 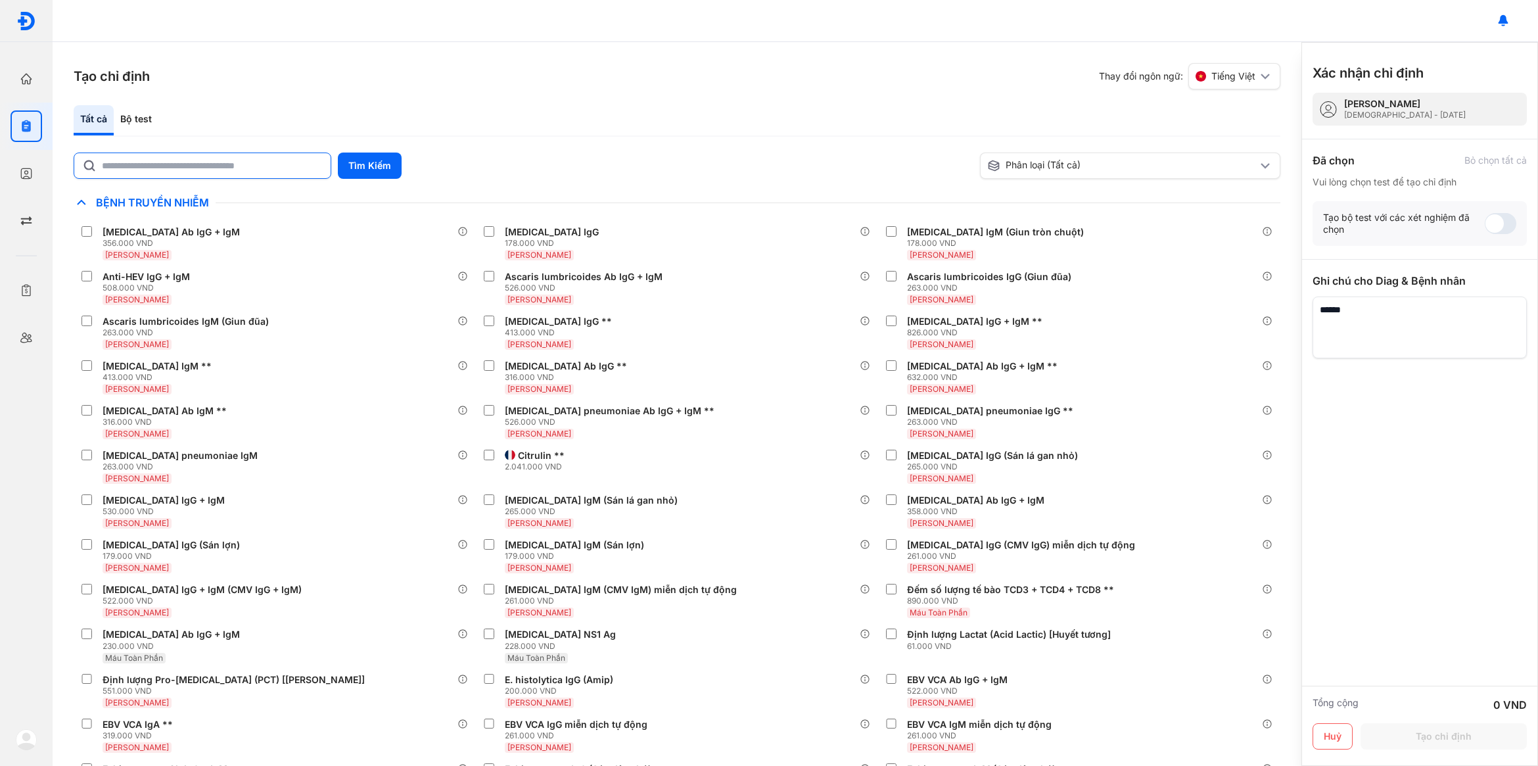 I want to click on h3: Tạo chỉ định, so click(x=112, y=76).